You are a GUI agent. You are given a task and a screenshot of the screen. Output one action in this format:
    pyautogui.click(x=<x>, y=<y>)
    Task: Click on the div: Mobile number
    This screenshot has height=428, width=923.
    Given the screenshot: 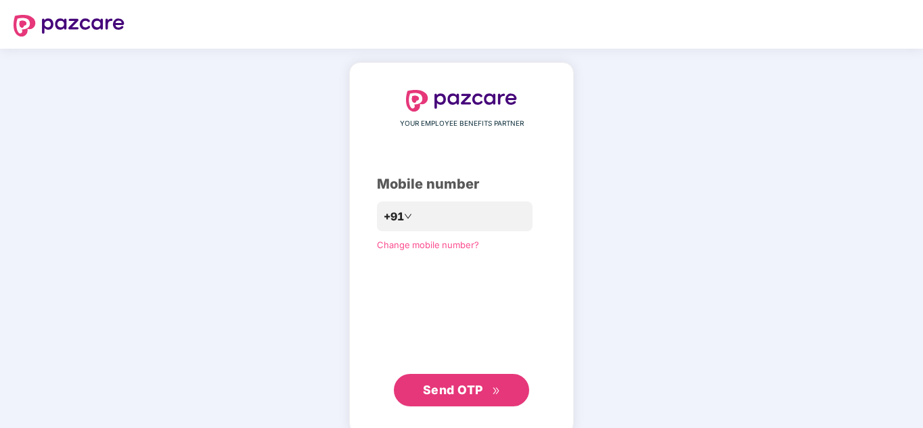 What is the action you would take?
    pyautogui.click(x=461, y=184)
    